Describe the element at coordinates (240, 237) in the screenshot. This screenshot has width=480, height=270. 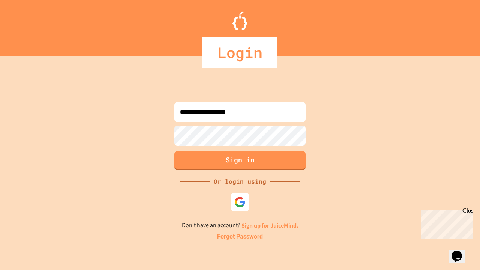
I see `a: Forgot Password` at that location.